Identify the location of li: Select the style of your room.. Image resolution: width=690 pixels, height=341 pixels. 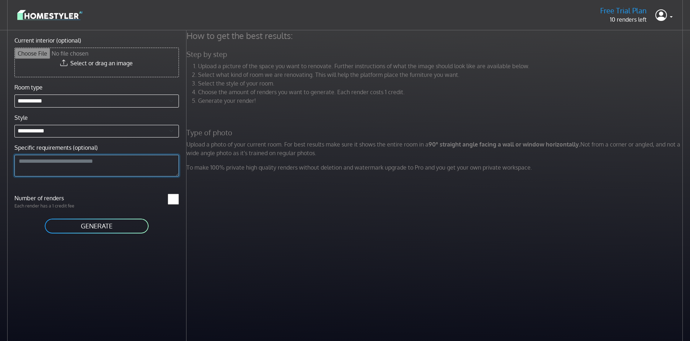
(442, 83).